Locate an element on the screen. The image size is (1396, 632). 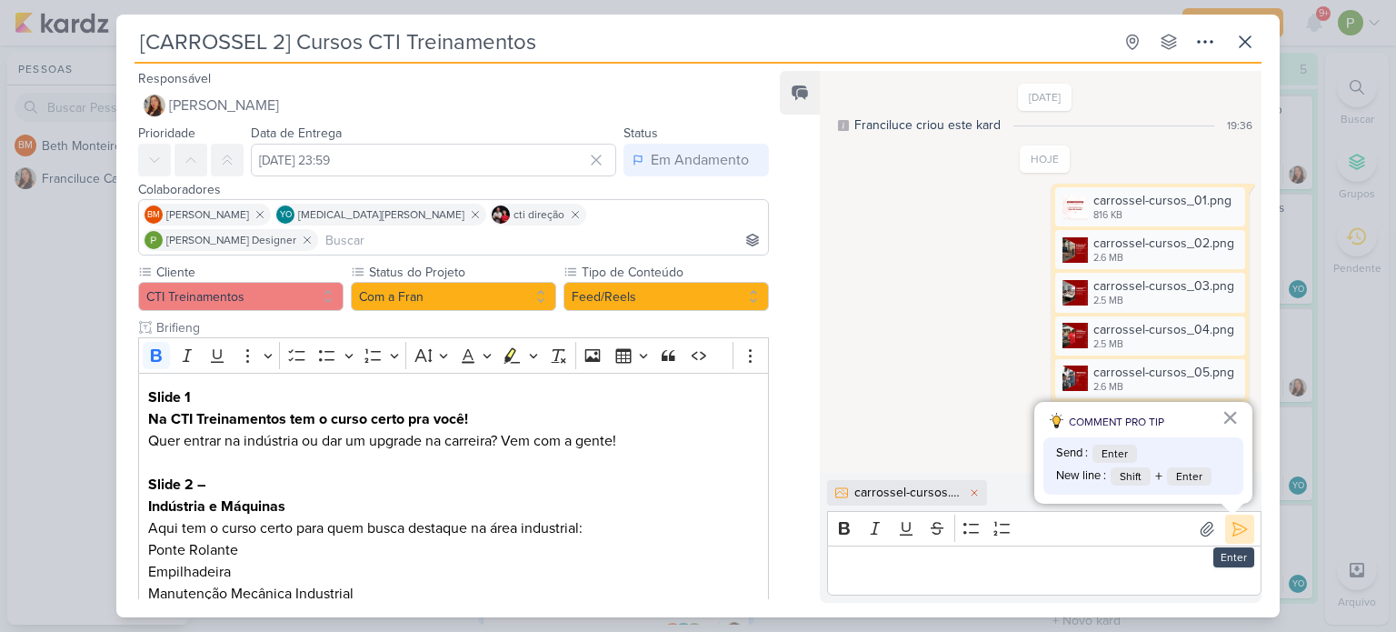
img: cti direção is located at coordinates (501, 215).